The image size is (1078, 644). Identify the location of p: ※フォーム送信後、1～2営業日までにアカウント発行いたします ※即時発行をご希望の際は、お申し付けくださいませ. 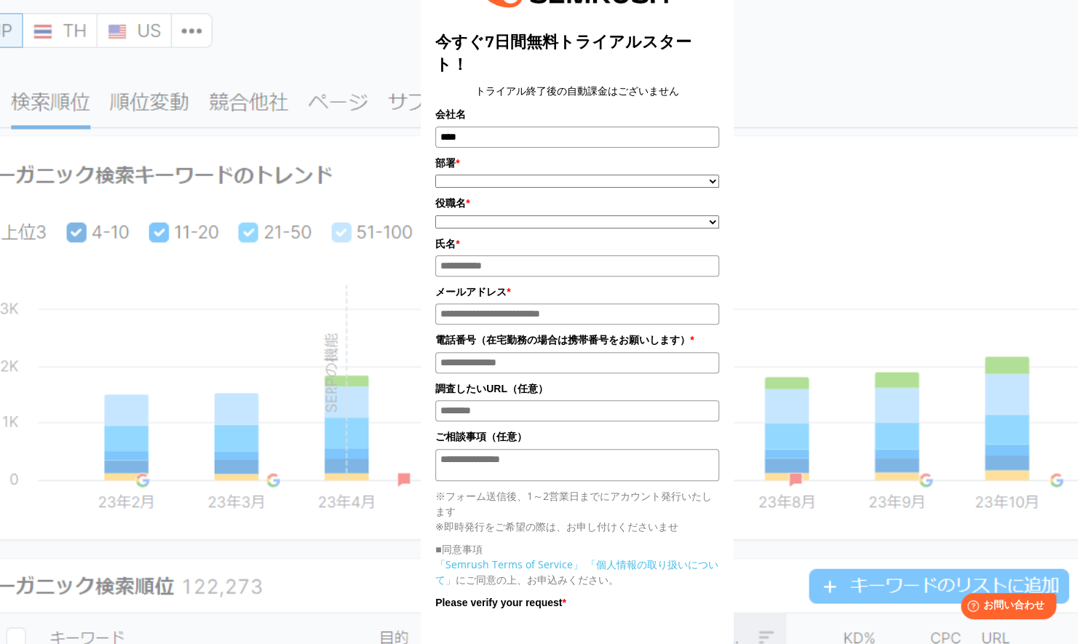
(577, 511).